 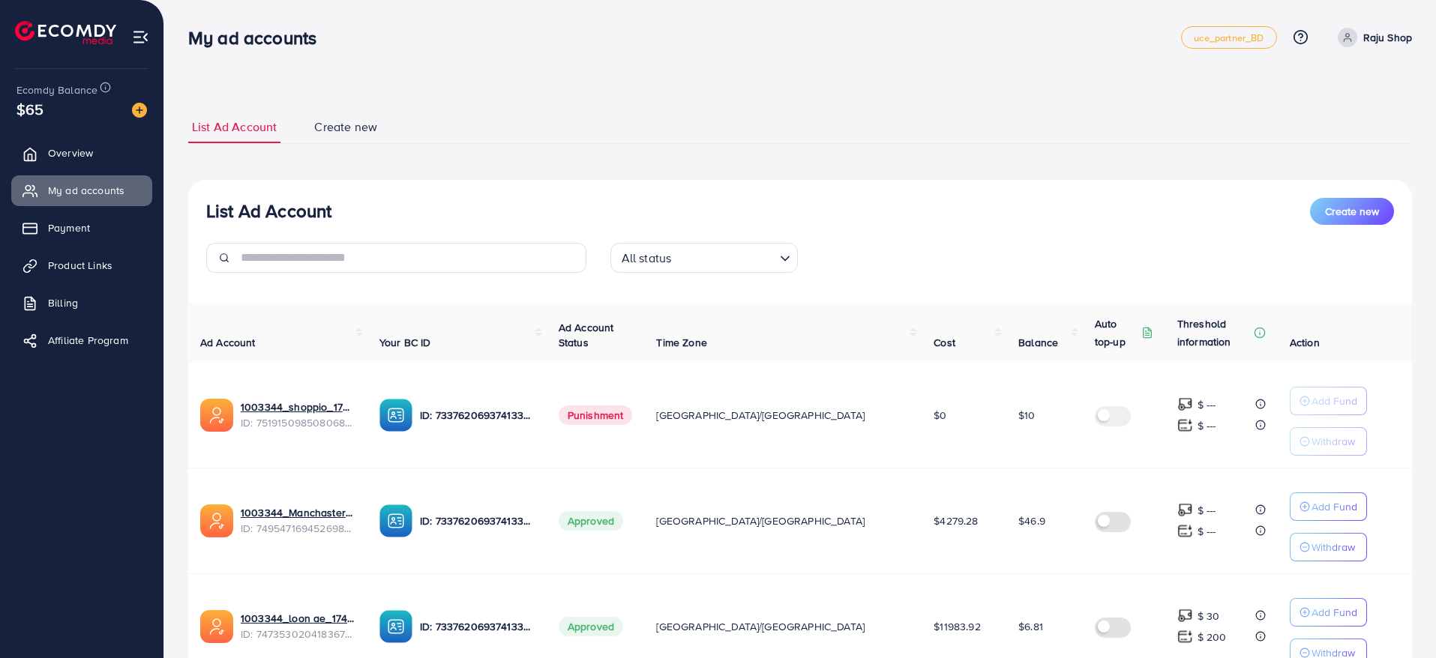 I want to click on span: Ad Account, so click(x=228, y=343).